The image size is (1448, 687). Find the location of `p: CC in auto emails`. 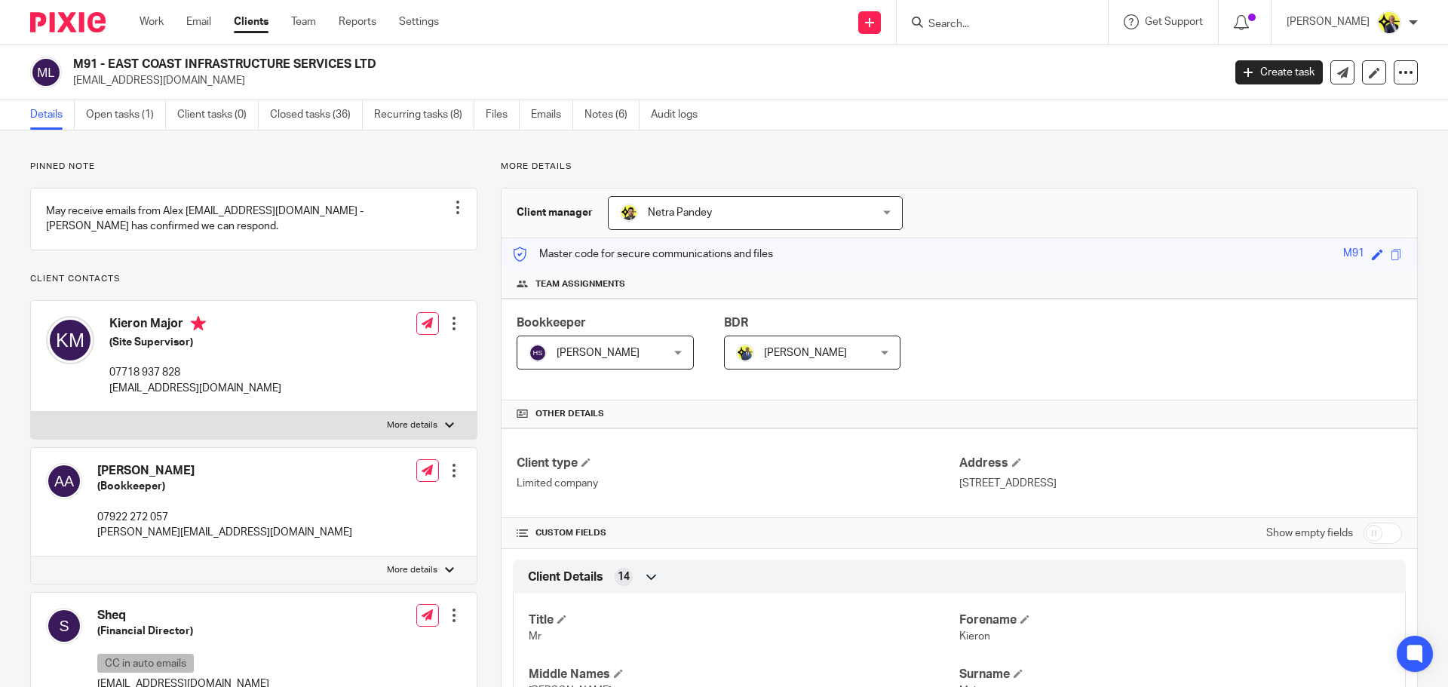

p: CC in auto emails is located at coordinates (146, 663).